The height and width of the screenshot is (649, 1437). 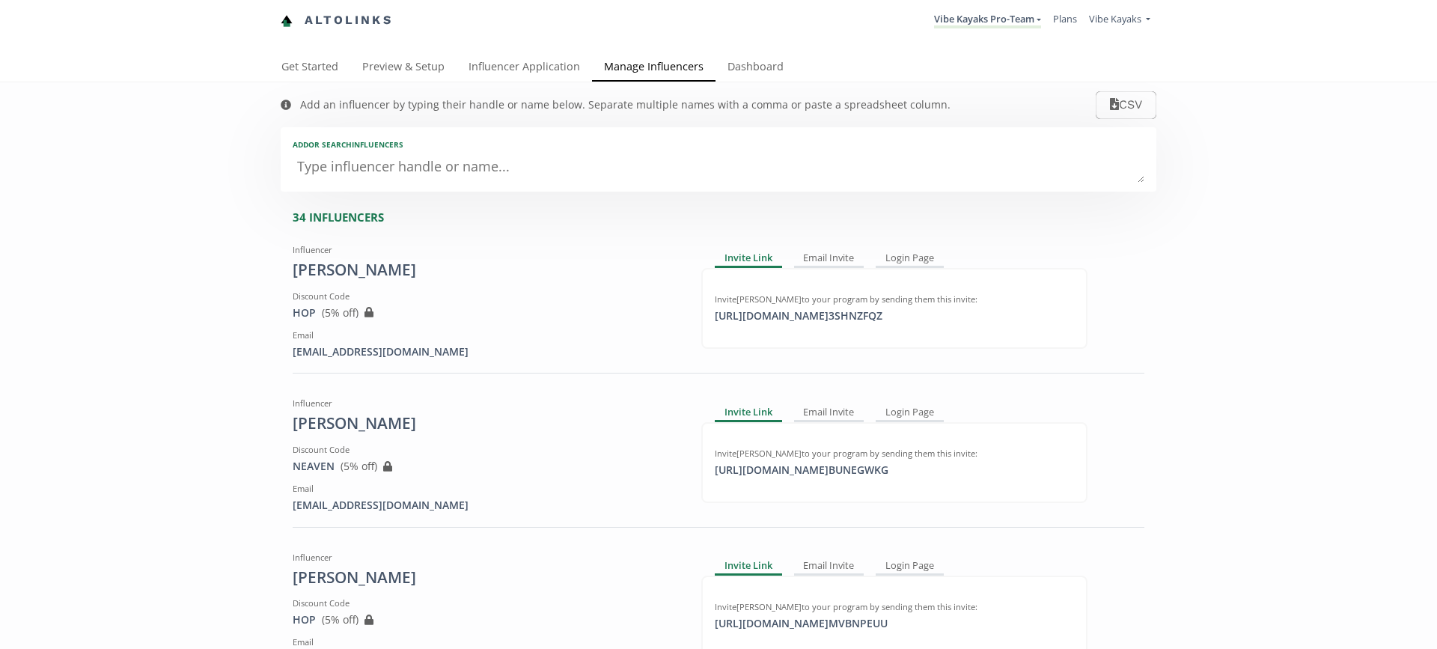 I want to click on a: Vibe Kayaks, so click(x=1120, y=20).